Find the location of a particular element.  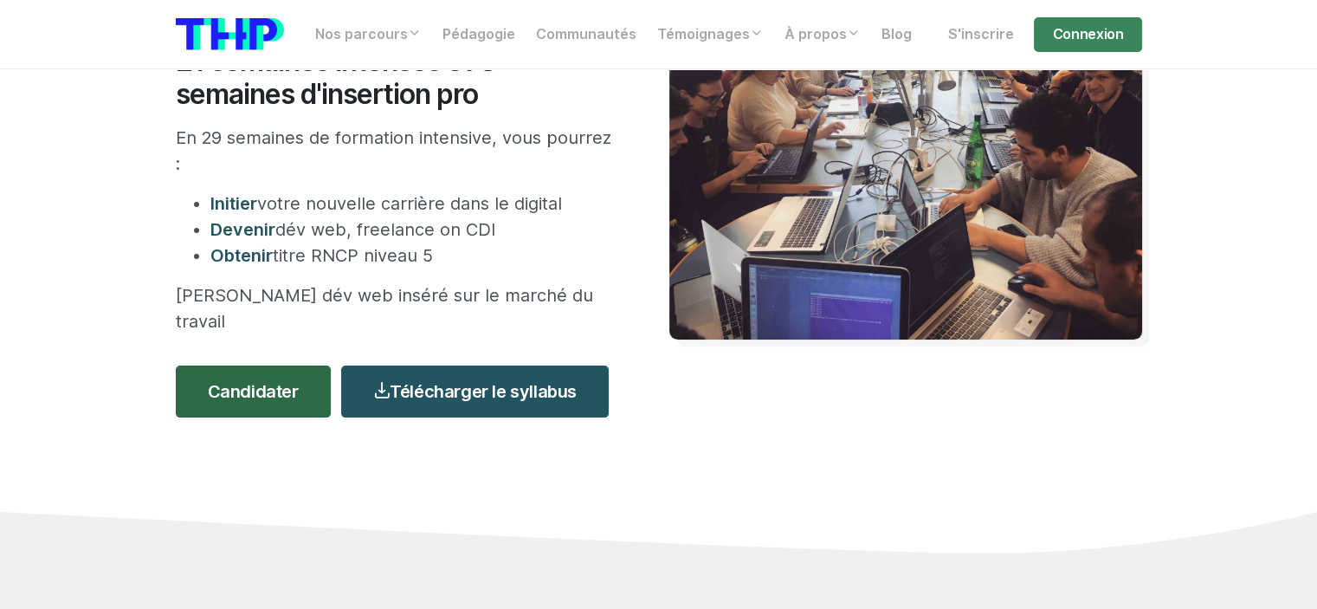

a: À propos is located at coordinates (823, 35).